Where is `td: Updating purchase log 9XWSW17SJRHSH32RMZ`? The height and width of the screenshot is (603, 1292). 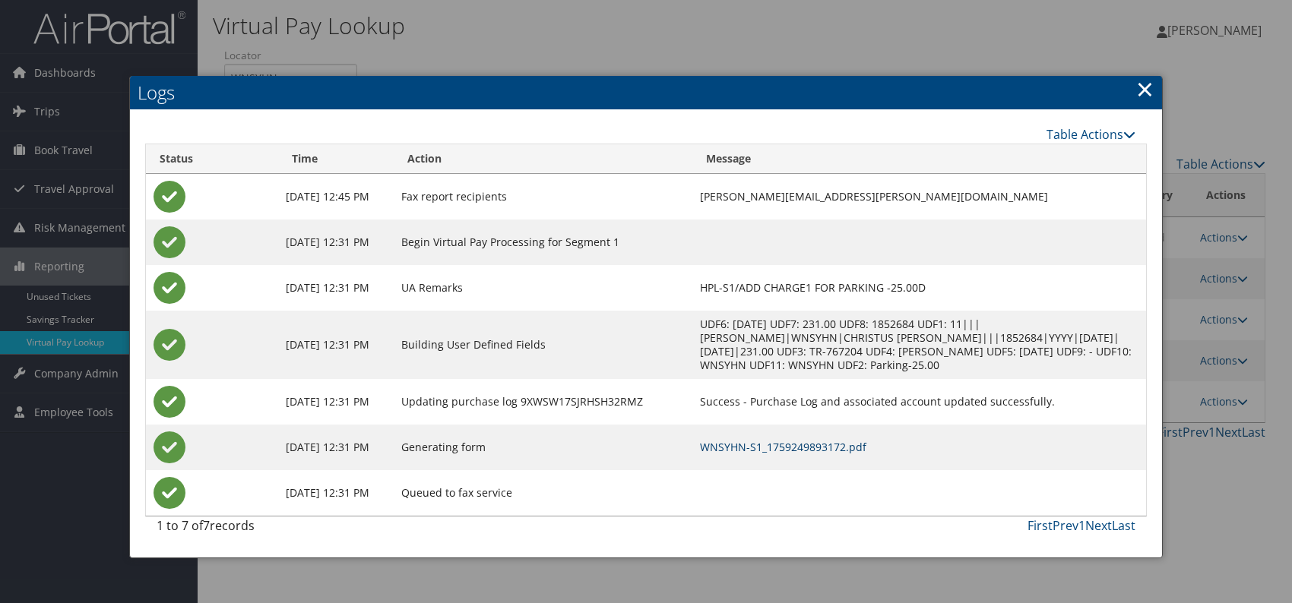
td: Updating purchase log 9XWSW17SJRHSH32RMZ is located at coordinates (543, 402).